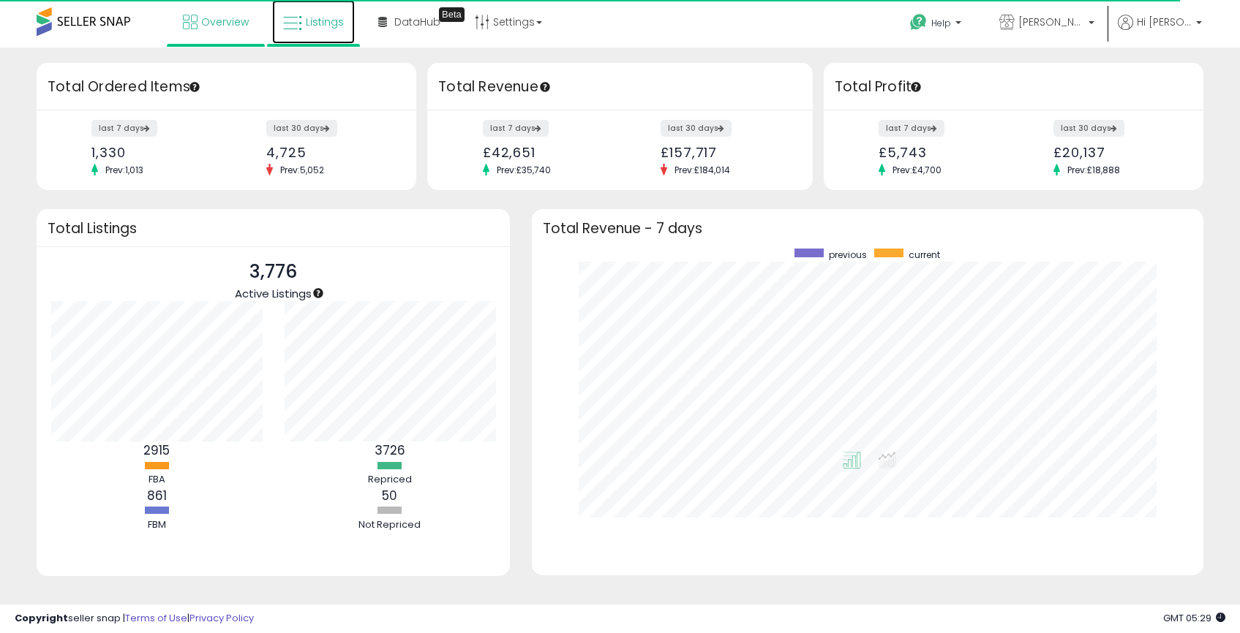 The height and width of the screenshot is (633, 1240). I want to click on span: Prev: £184,014, so click(702, 170).